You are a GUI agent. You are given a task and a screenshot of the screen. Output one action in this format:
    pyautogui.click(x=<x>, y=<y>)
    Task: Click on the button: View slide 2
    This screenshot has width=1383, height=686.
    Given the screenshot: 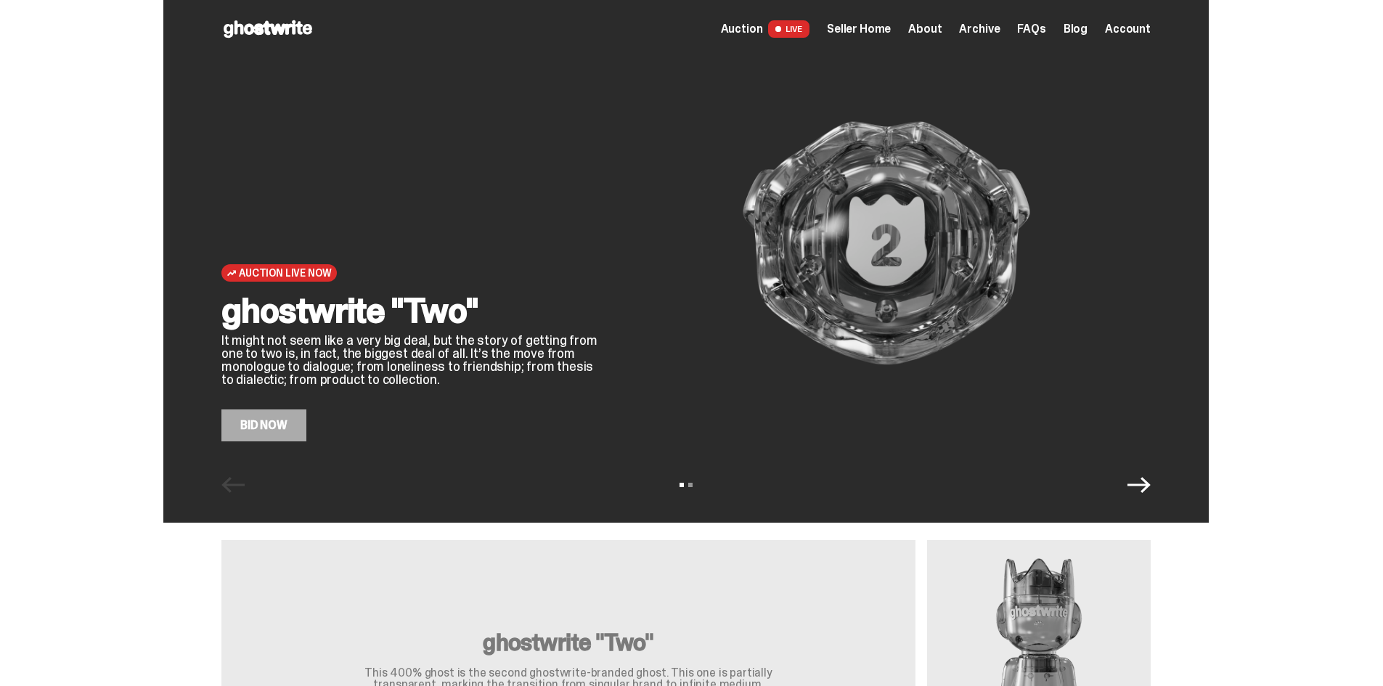 What is the action you would take?
    pyautogui.click(x=691, y=485)
    